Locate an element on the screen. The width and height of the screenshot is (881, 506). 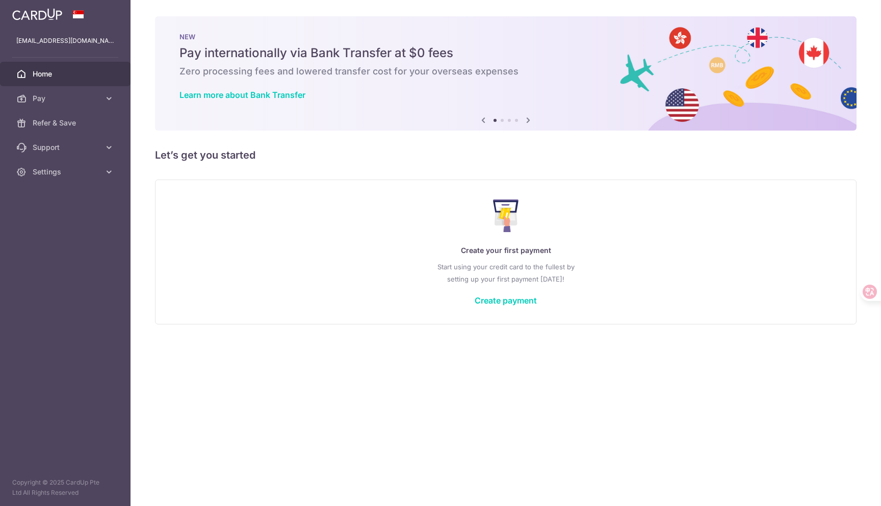
img: Bank transfer banner is located at coordinates (506, 73).